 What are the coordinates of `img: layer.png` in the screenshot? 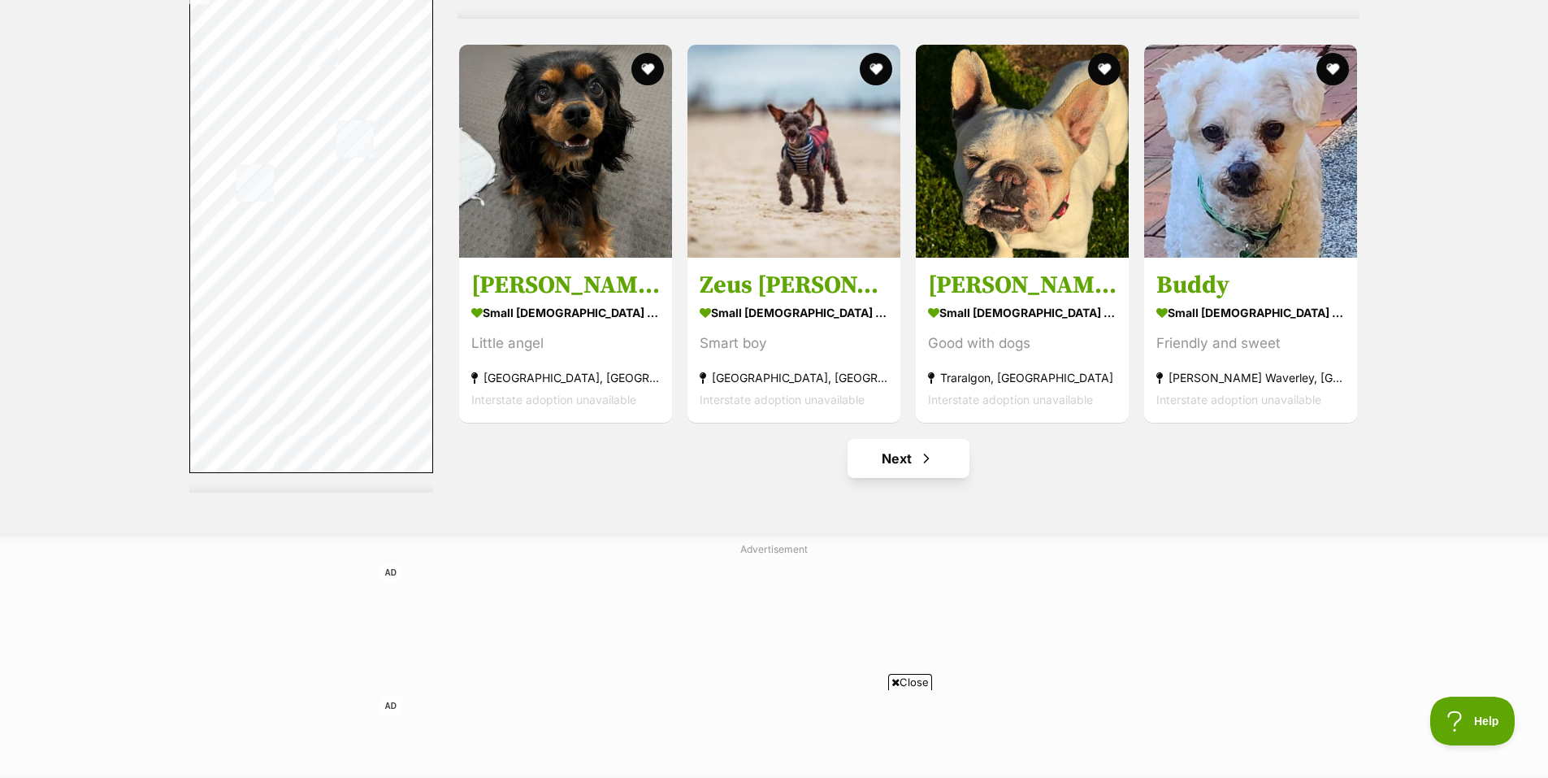 It's located at (297, 37).